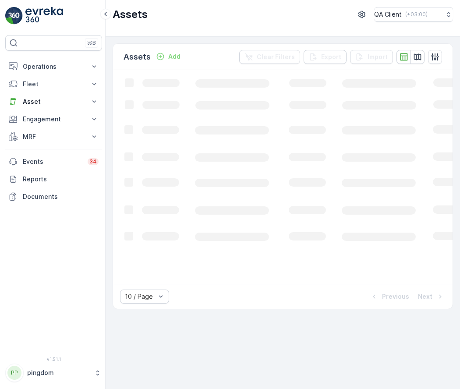 The image size is (460, 389). Describe the element at coordinates (413, 14) in the screenshot. I see `button: QA Client(+03:00)` at that location.